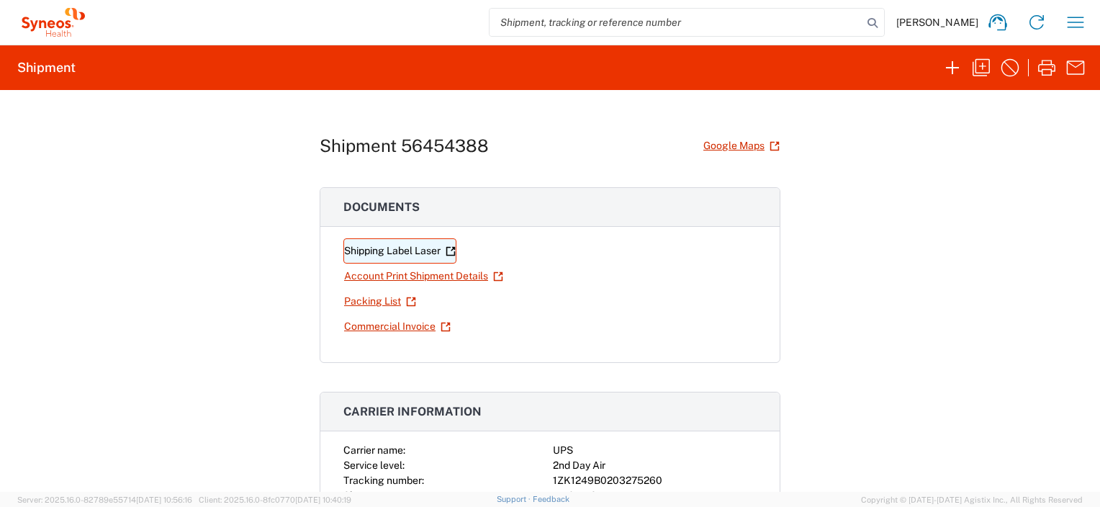  What do you see at coordinates (423, 276) in the screenshot?
I see `a: Account Print Shipment Details` at bounding box center [423, 276].